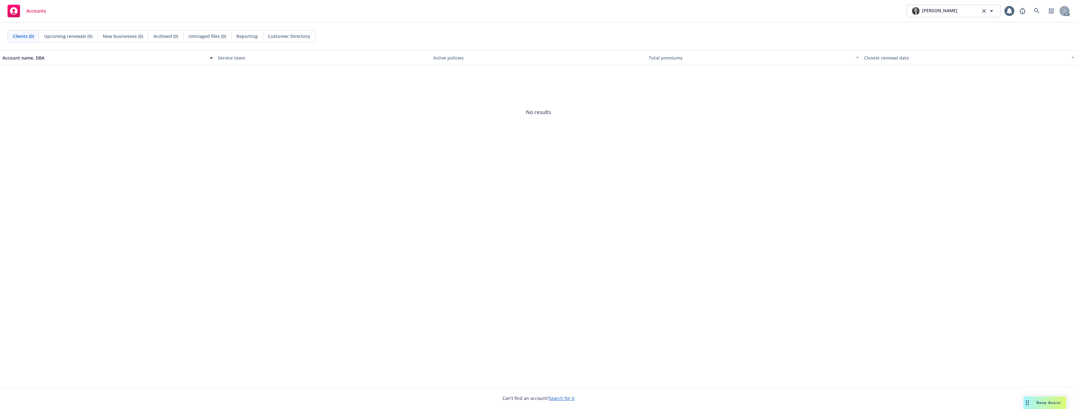  What do you see at coordinates (1045, 402) in the screenshot?
I see `button: Nova Assist` at bounding box center [1045, 402].